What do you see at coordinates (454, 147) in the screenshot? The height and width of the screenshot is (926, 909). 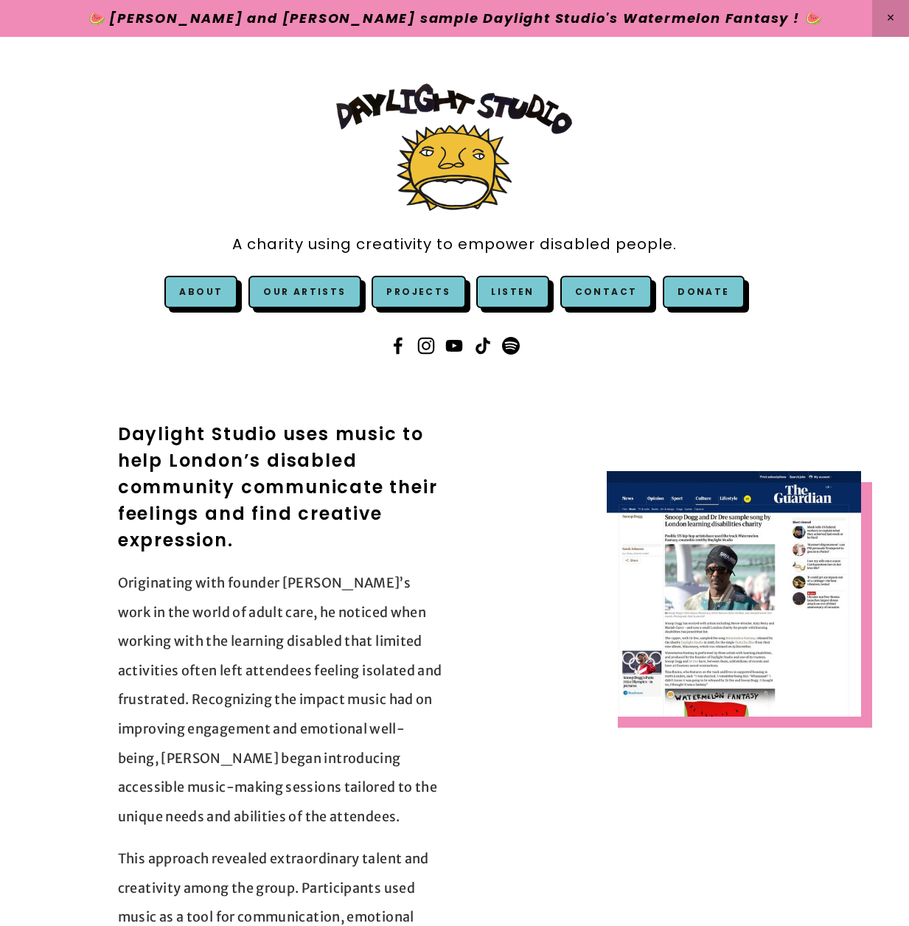 I see `img: Daylight Studio` at bounding box center [454, 147].